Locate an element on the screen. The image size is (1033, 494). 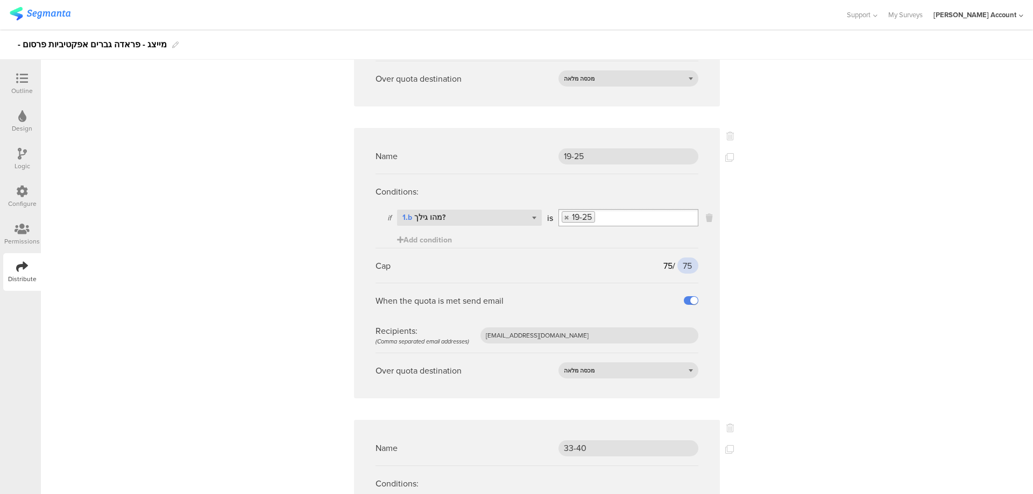
div: is is located at coordinates (550, 218).